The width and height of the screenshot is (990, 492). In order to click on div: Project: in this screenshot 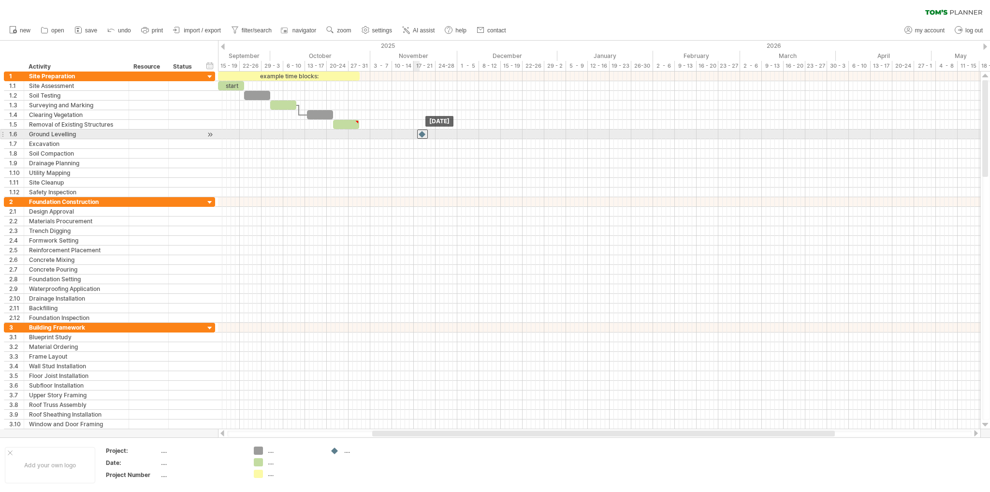, I will do `click(132, 451)`.